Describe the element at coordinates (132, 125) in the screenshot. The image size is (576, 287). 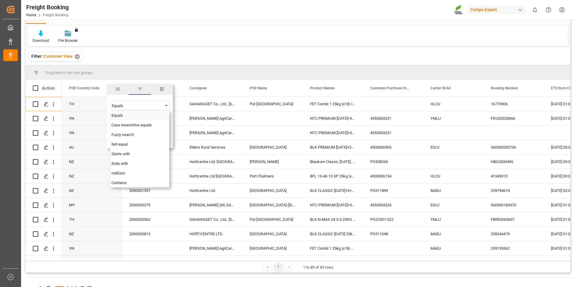
I see `span: Case insensitive equals` at that location.